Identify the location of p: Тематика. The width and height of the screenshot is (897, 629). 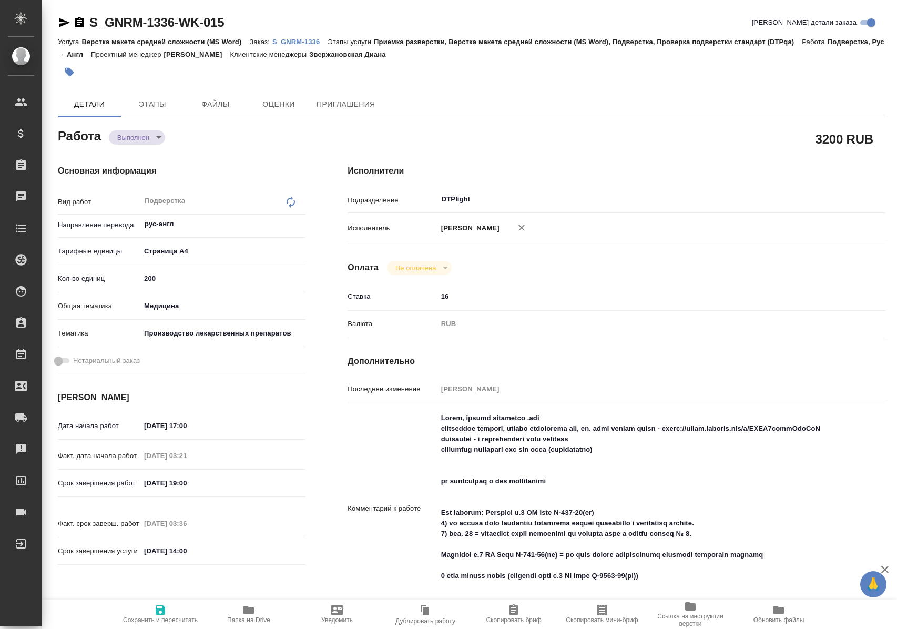
(99, 333).